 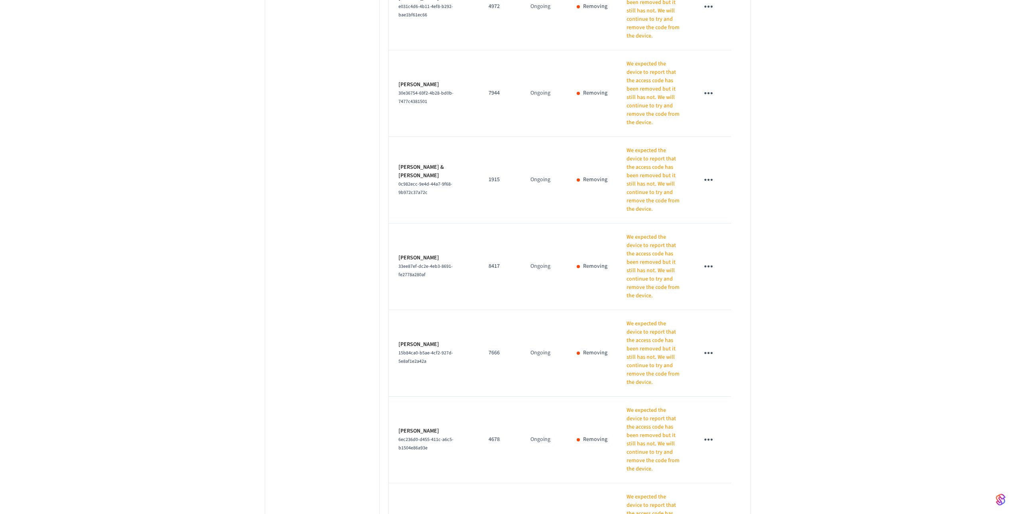 What do you see at coordinates (426, 443) in the screenshot?
I see `span: 6ec236d0-d455-411c-a6c5-b1504e86a93e` at bounding box center [426, 443].